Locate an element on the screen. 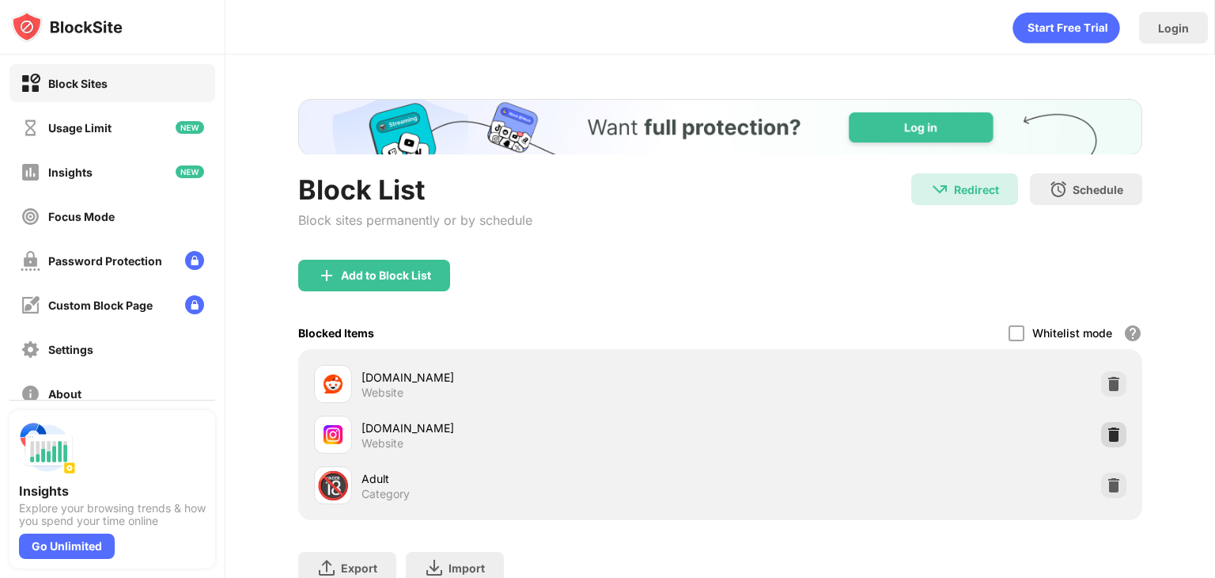  div: Block Sites is located at coordinates (78, 83).